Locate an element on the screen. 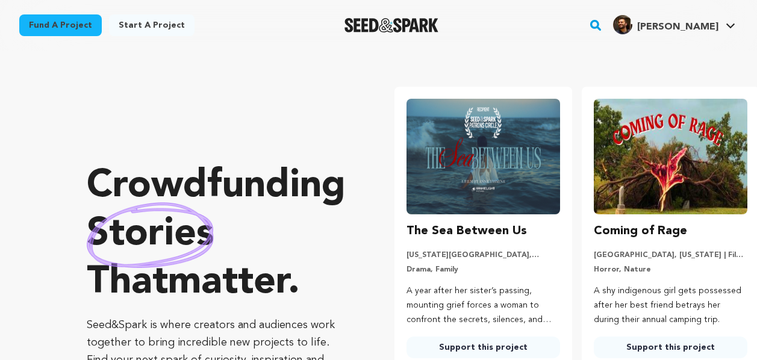 This screenshot has width=757, height=360. a: Seed&Spark Homepage is located at coordinates (392, 25).